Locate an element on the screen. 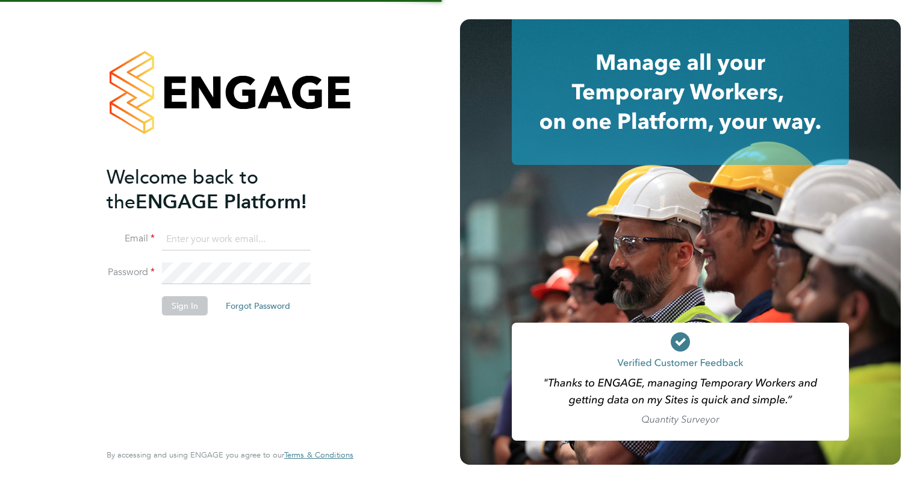 This screenshot has width=920, height=484. label: Email is located at coordinates (131, 238).